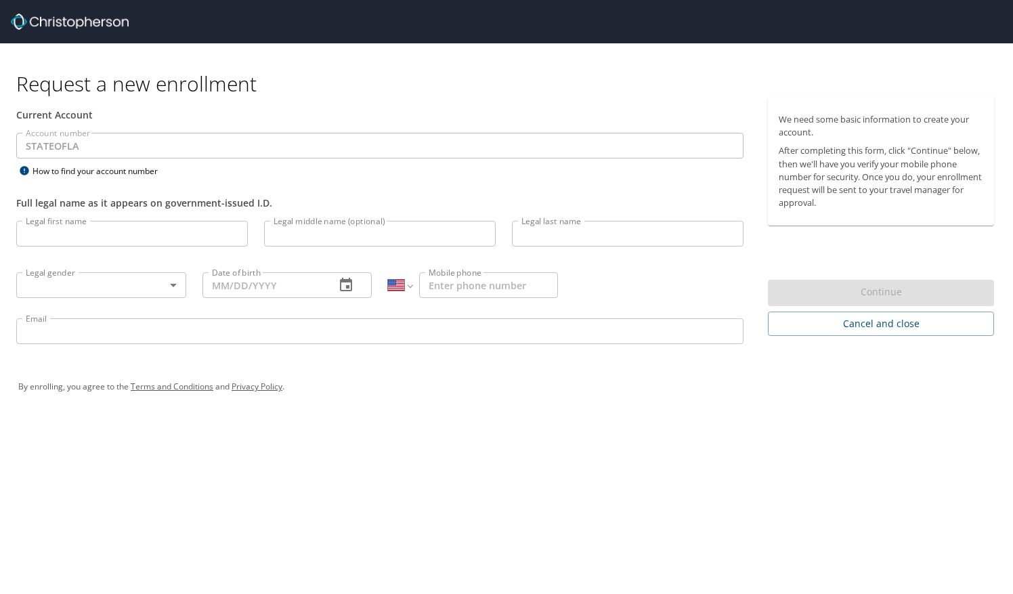  I want to click on p: We need some basic information to create your account., so click(881, 126).